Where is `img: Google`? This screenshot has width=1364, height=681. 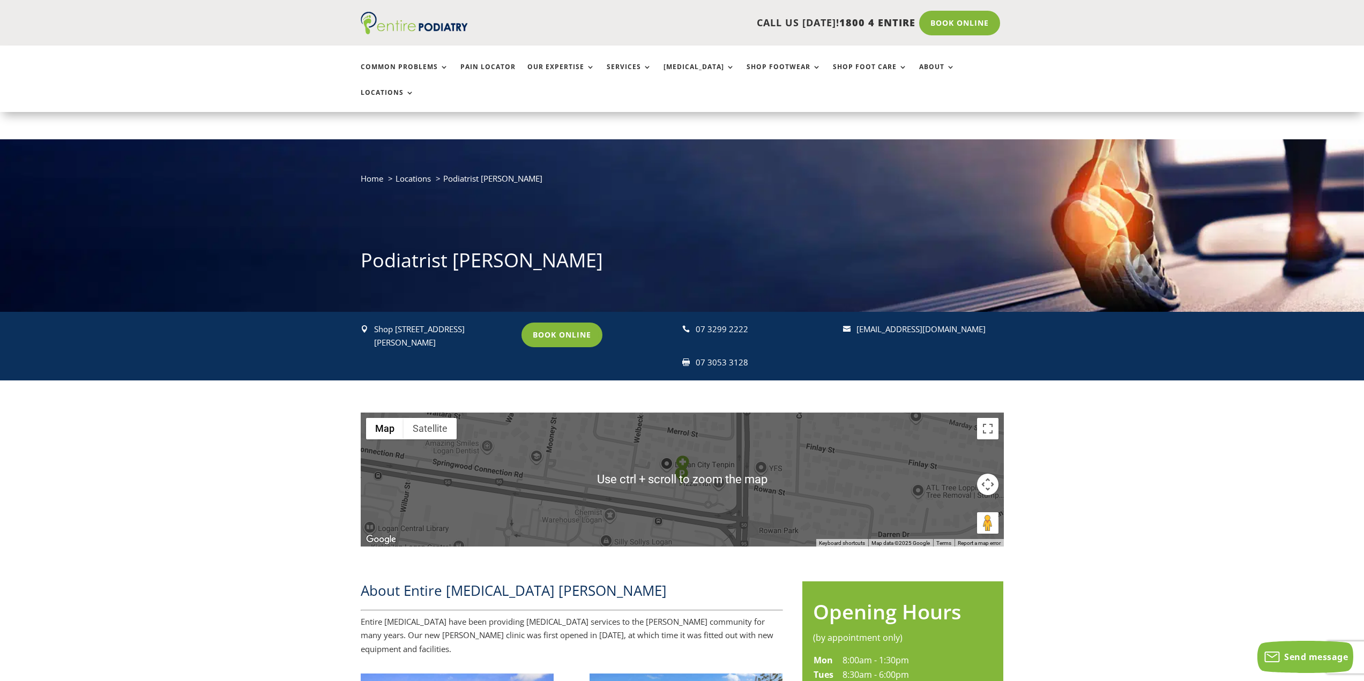 img: Google is located at coordinates (381, 540).